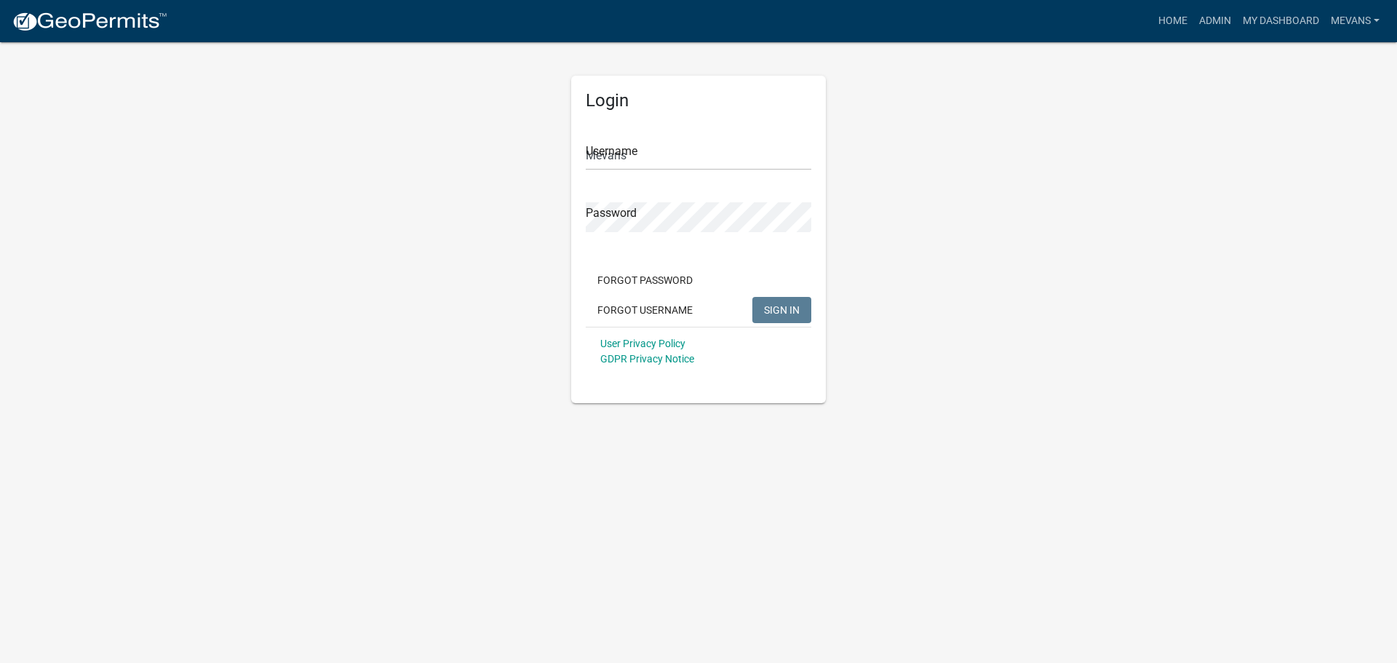  What do you see at coordinates (1215, 21) in the screenshot?
I see `a: Admin` at bounding box center [1215, 21].